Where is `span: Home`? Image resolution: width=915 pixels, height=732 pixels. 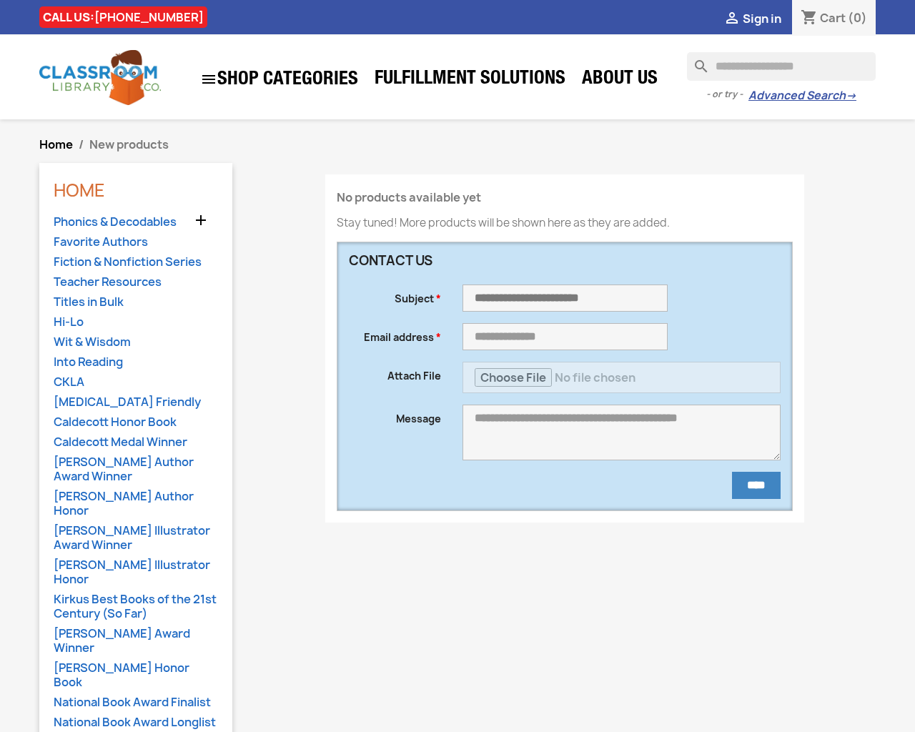
span: Home is located at coordinates (56, 144).